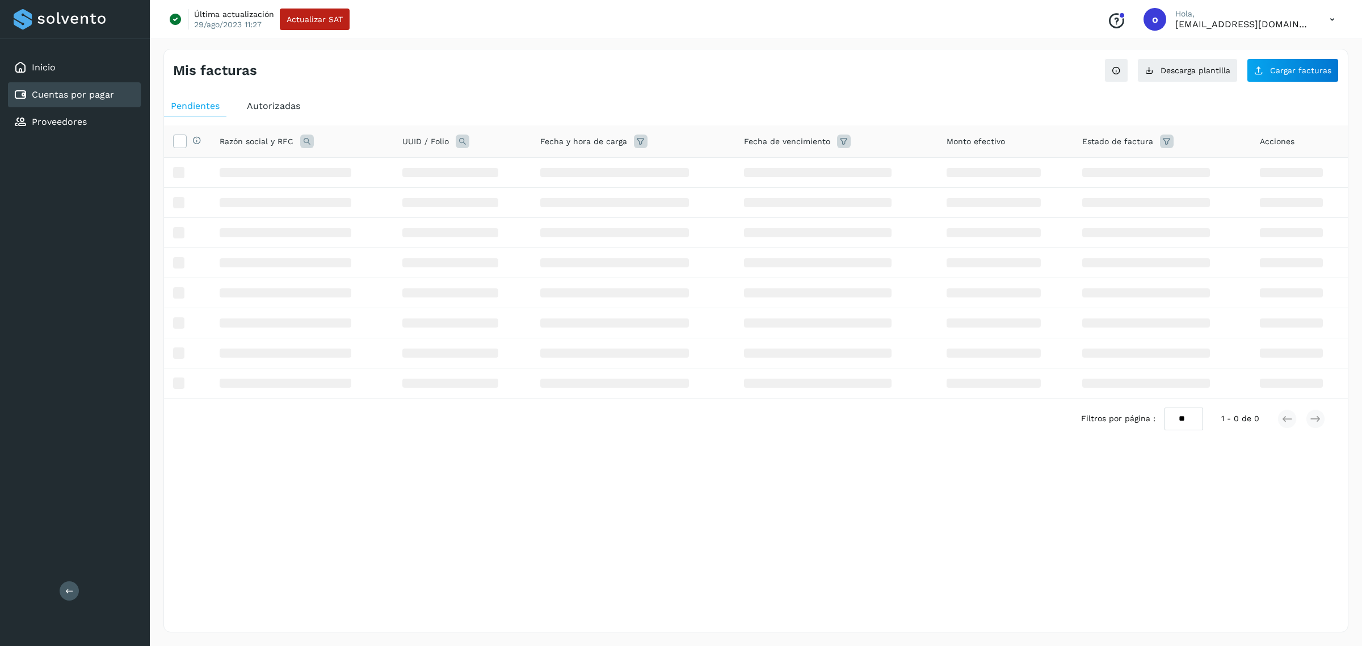  Describe the element at coordinates (975, 141) in the screenshot. I see `span: Monto efectivo` at that location.